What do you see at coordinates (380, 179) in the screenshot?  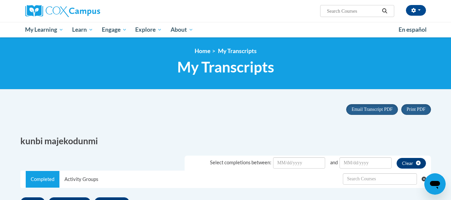 I see `input: Search Withdrawn Transcripts` at bounding box center [380, 179].